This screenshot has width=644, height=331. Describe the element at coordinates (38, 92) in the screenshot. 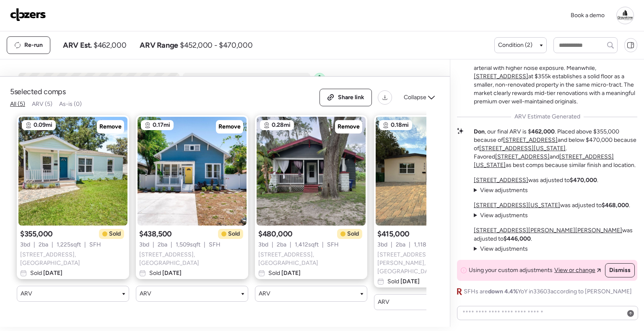

I see `span: 5 selected comps` at that location.